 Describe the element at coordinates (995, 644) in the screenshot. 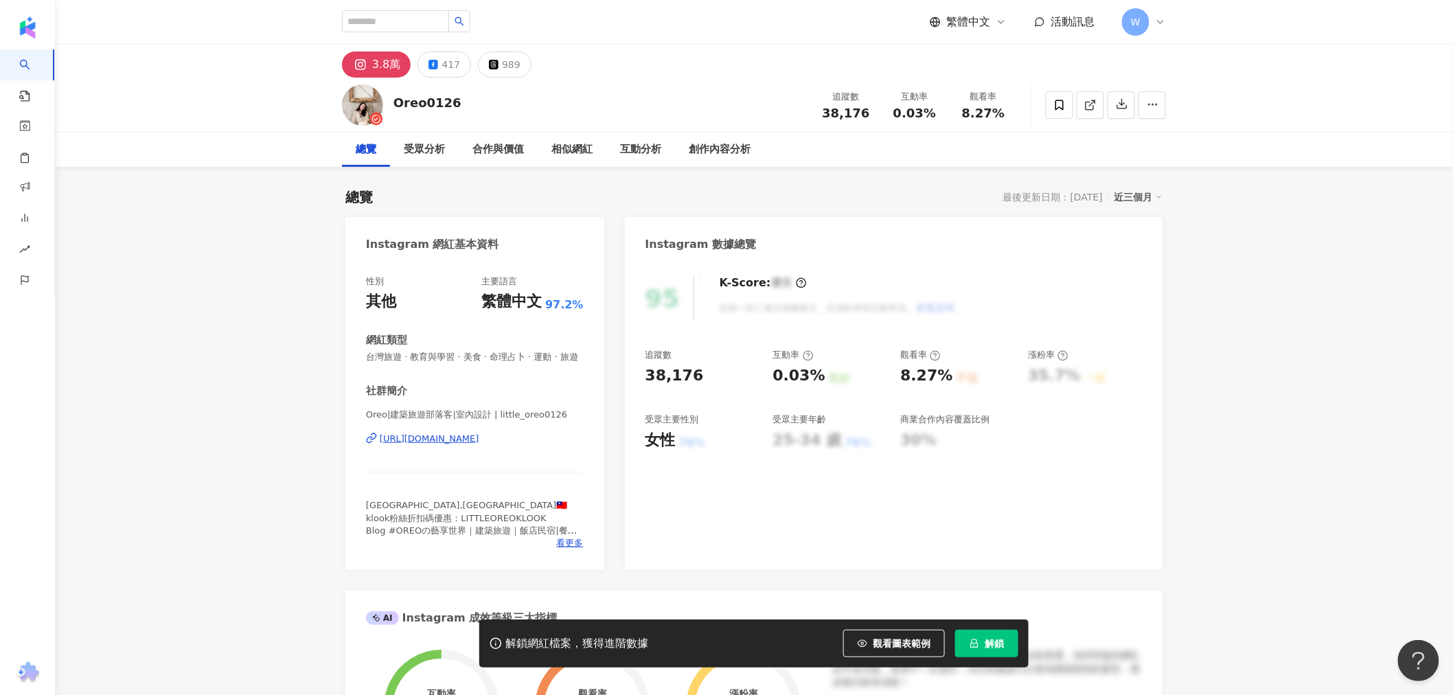

I see `span: 解鎖` at that location.